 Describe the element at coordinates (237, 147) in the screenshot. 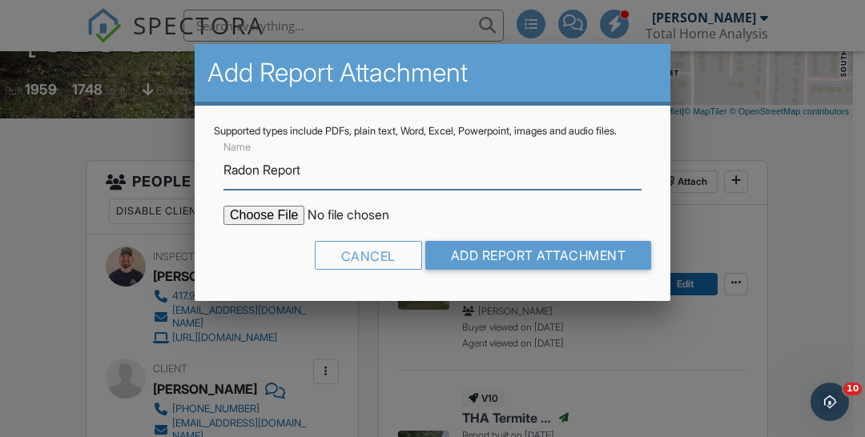

I see `label: Name` at that location.